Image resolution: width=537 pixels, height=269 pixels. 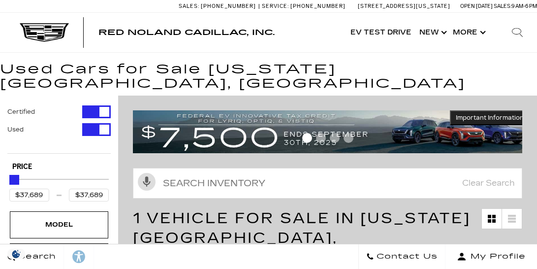 What do you see at coordinates (321, 138) in the screenshot?
I see `span: Go to slide 2` at bounding box center [321, 138].